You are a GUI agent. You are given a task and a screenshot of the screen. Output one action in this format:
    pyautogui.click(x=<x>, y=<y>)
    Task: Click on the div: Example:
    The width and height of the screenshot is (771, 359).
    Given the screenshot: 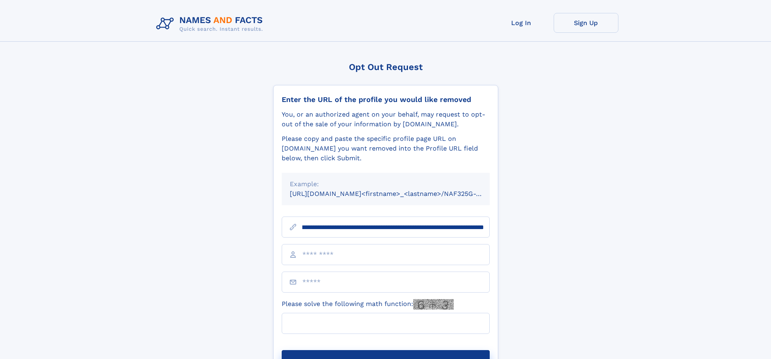 What is the action you would take?
    pyautogui.click(x=386, y=184)
    